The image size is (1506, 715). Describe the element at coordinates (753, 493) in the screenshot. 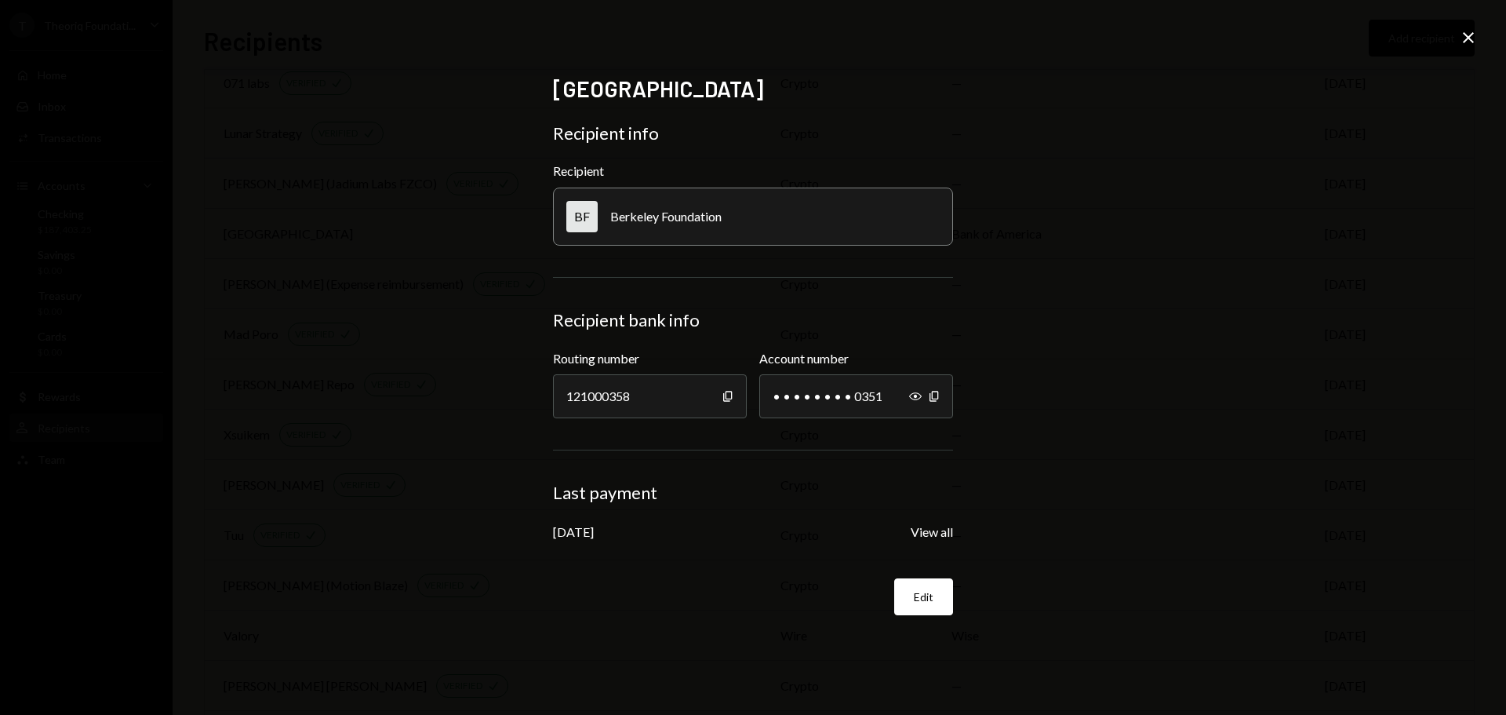

I see `div: Last payment` at that location.